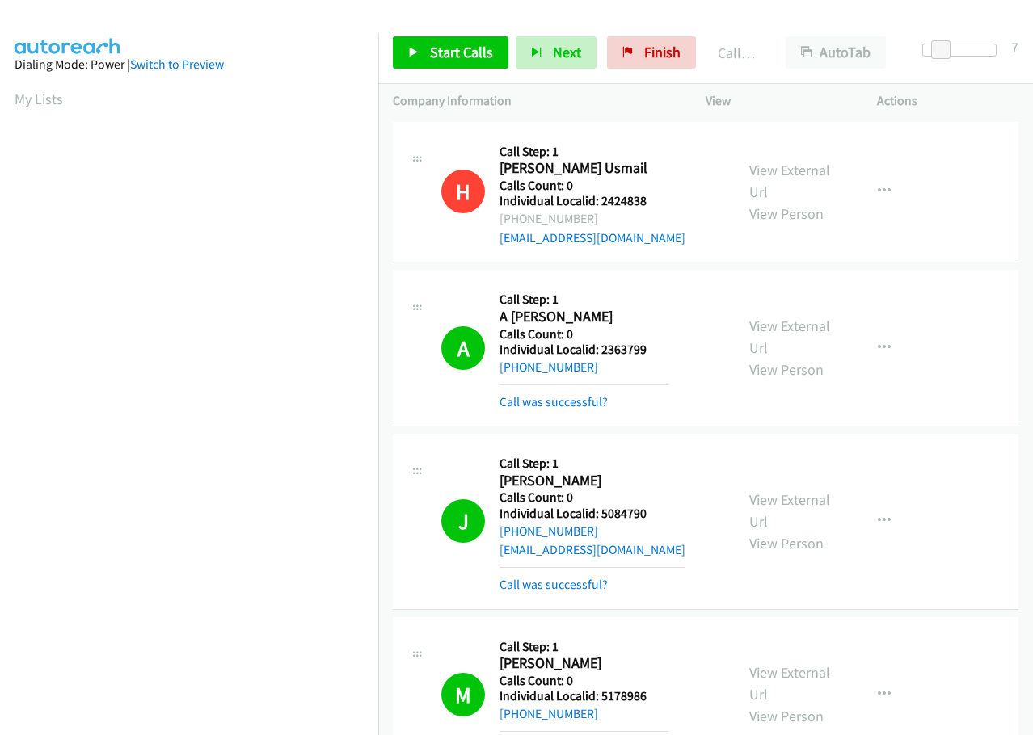 The height and width of the screenshot is (735, 1033). What do you see at coordinates (463, 695) in the screenshot?
I see `h1: M` at bounding box center [463, 695].